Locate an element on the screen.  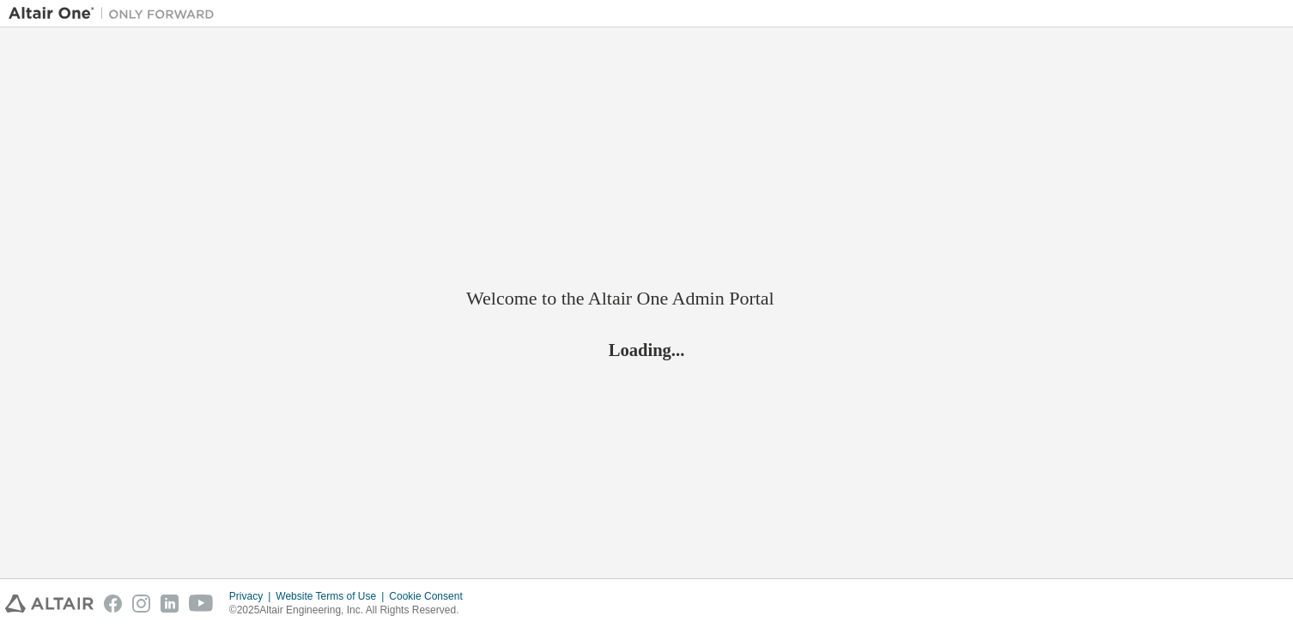
img: instagram.svg is located at coordinates (141, 604).